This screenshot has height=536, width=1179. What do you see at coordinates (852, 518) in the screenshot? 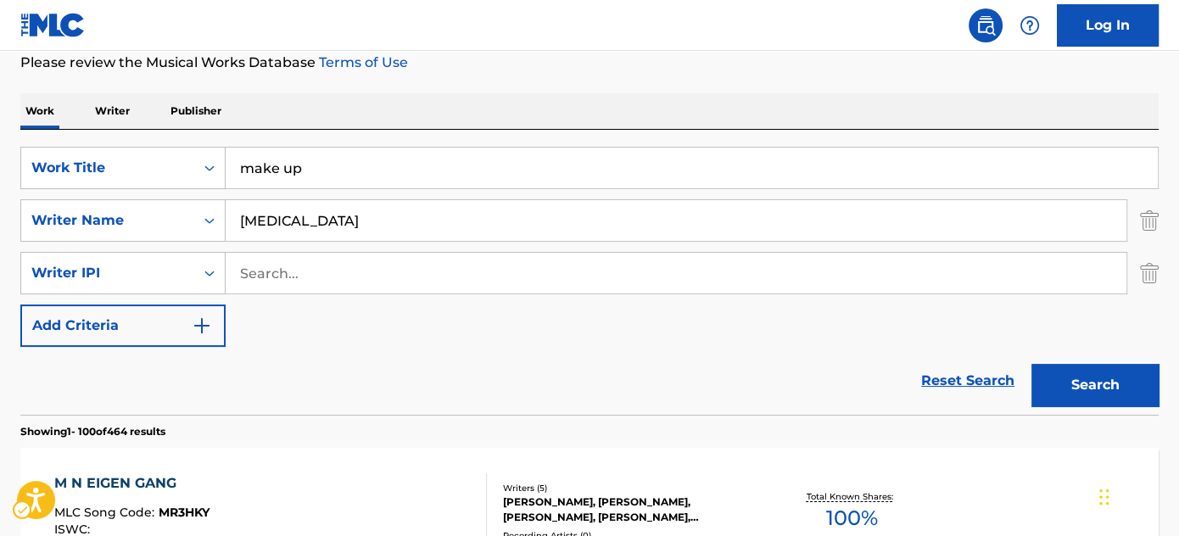
I see `span: 100 %` at bounding box center [852, 518].